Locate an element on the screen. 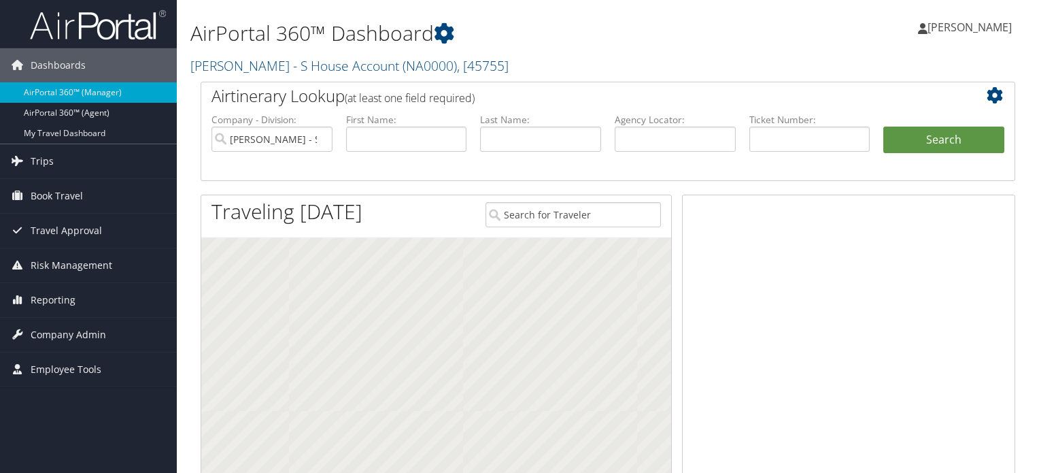 This screenshot has width=1039, height=473. span: Travel Approval is located at coordinates (66, 231).